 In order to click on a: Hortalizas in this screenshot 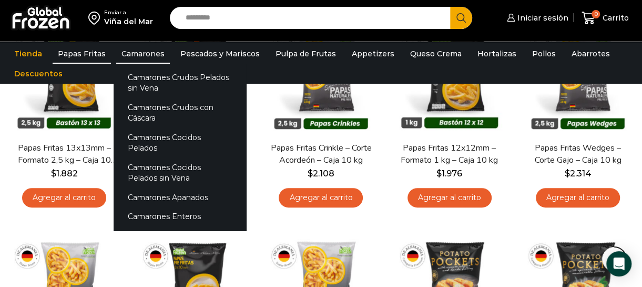, I will do `click(497, 54)`.